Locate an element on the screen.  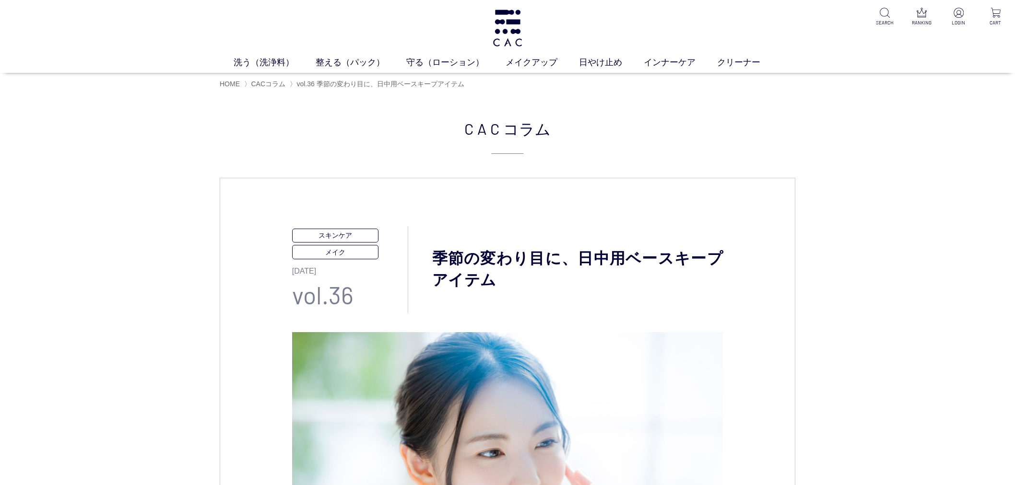
a: クリーナー is located at coordinates (749, 62).